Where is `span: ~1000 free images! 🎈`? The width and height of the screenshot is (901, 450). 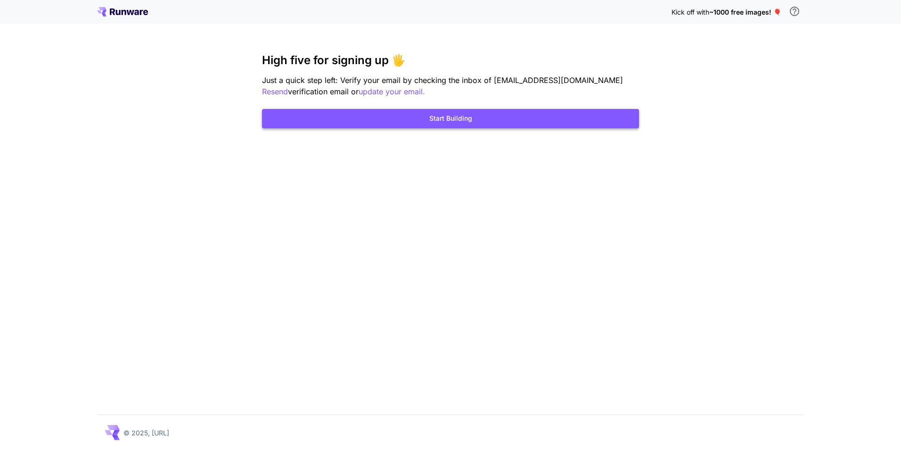 span: ~1000 free images! 🎈 is located at coordinates (745, 12).